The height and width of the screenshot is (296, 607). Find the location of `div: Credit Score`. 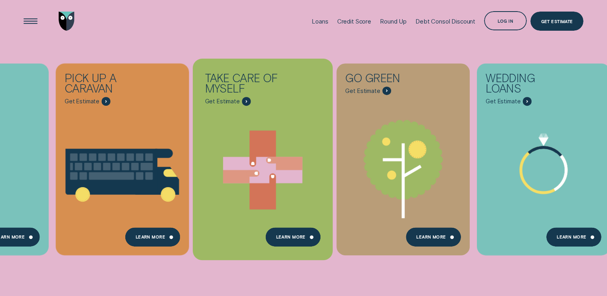

div: Credit Score is located at coordinates (354, 21).